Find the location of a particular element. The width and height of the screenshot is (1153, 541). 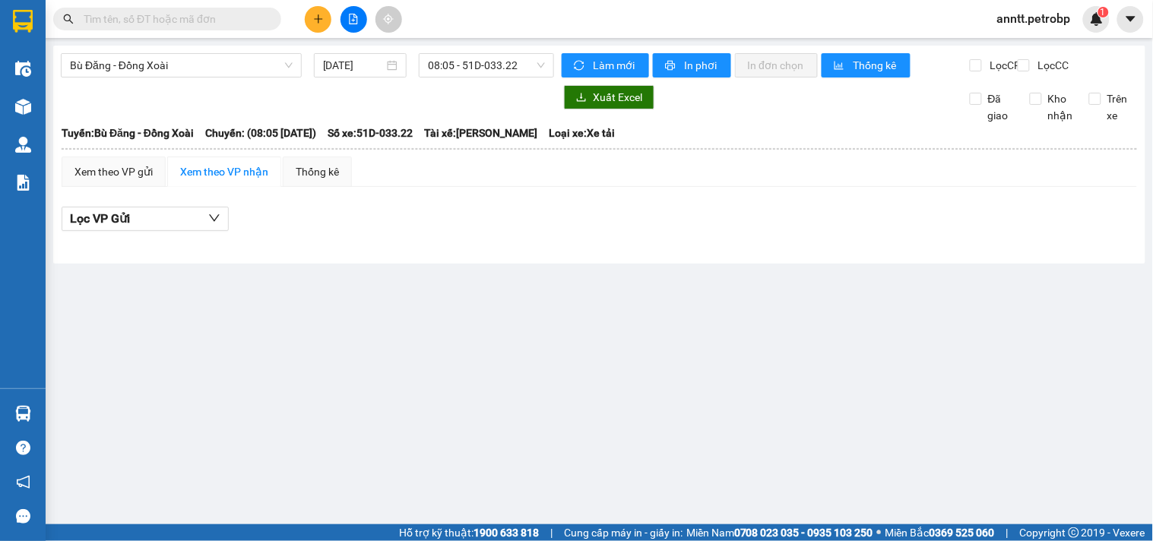

button: syncLàm mới is located at coordinates (605, 65).